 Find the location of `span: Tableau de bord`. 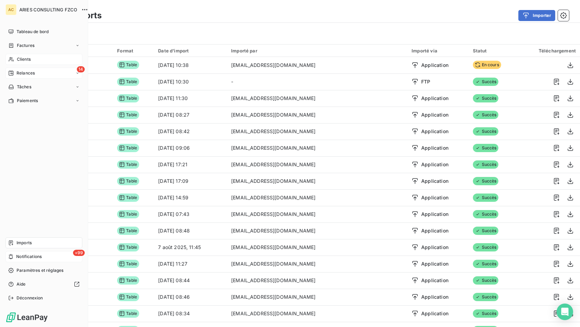

span: Tableau de bord is located at coordinates (32, 32).